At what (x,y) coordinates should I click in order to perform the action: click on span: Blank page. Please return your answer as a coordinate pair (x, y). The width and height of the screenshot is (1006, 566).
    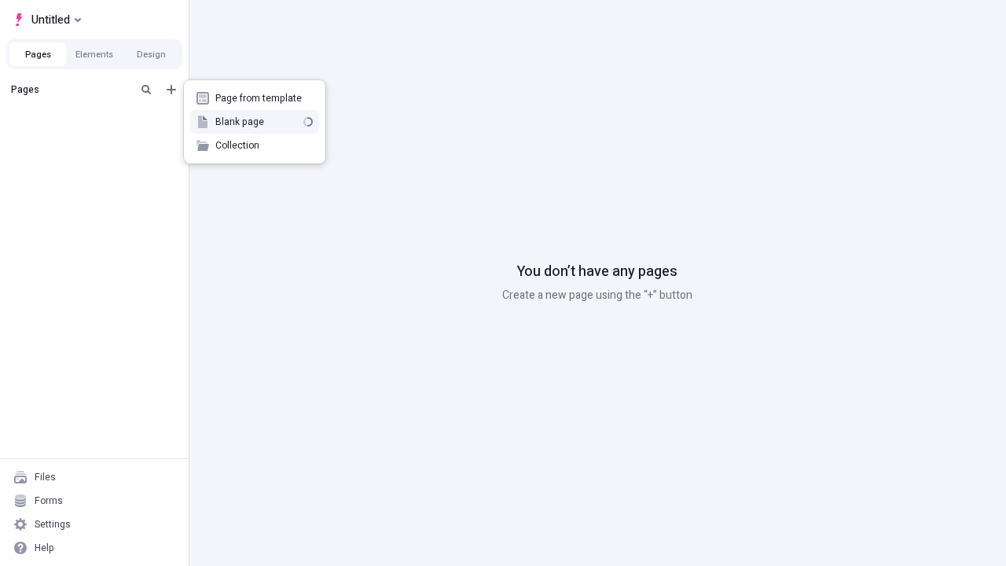
    Looking at the image, I should click on (256, 122).